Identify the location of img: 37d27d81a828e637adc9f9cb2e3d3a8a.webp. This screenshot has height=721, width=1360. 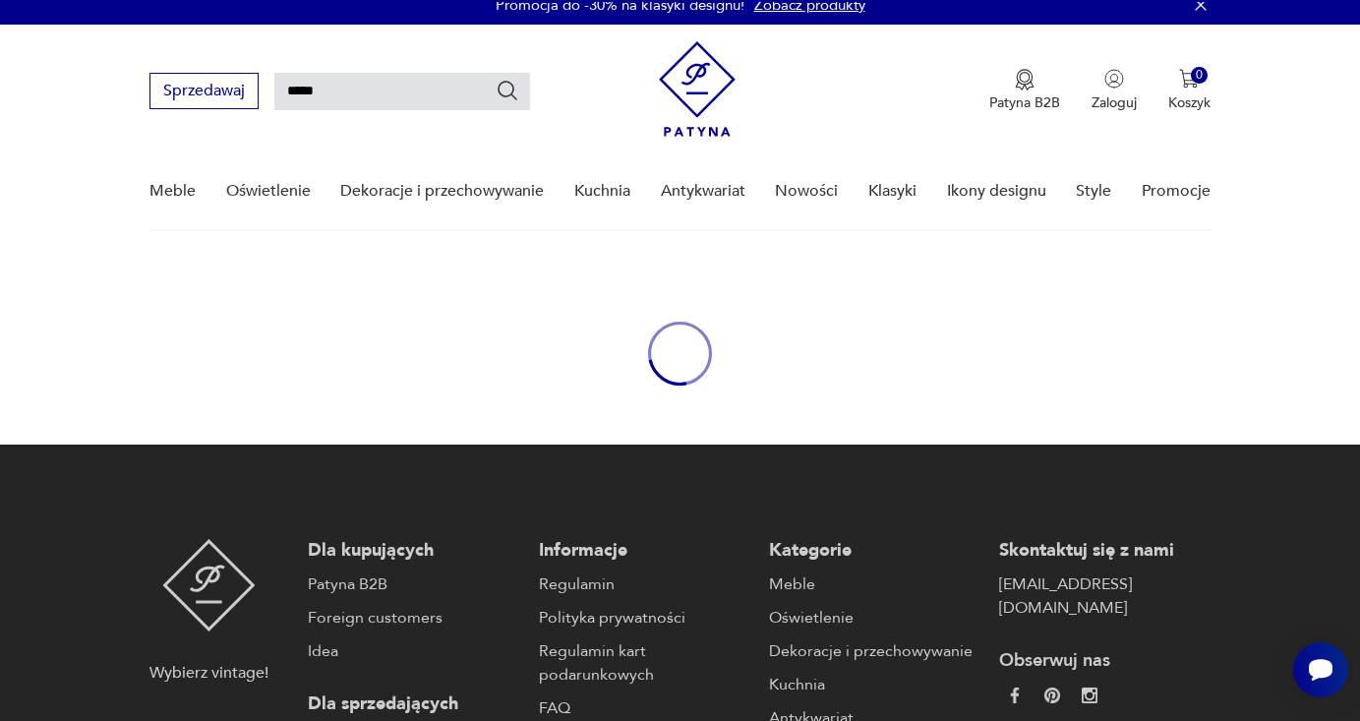
(1052, 695).